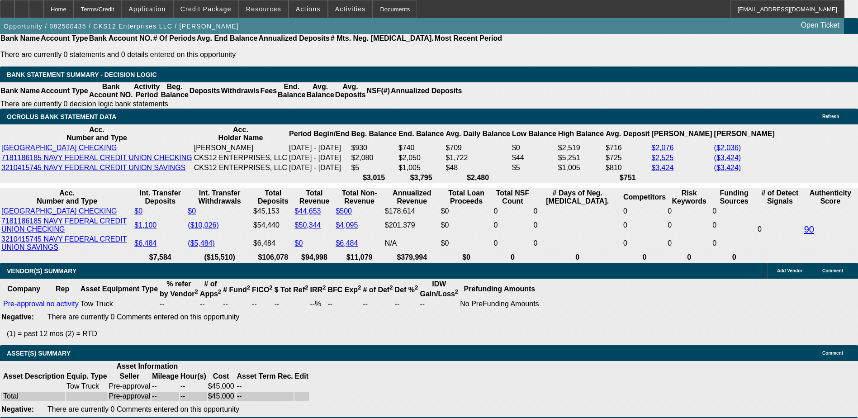 Image resolution: width=858 pixels, height=418 pixels. What do you see at coordinates (251, 55) in the screenshot?
I see `p: There are currently 0 statements and 0 details entered on this opportunity` at bounding box center [251, 55].